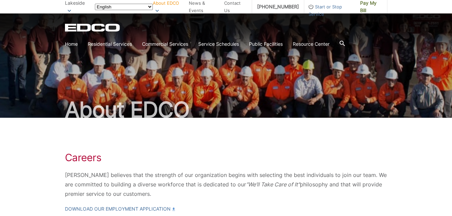 This screenshot has width=452, height=216. Describe the element at coordinates (226, 110) in the screenshot. I see `h2: About EDCO` at that location.